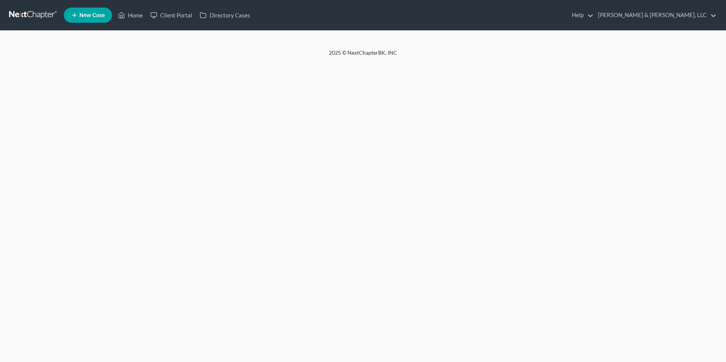  What do you see at coordinates (363, 56) in the screenshot?
I see `div: 2025 © NextChapterBK, INC` at bounding box center [363, 56].